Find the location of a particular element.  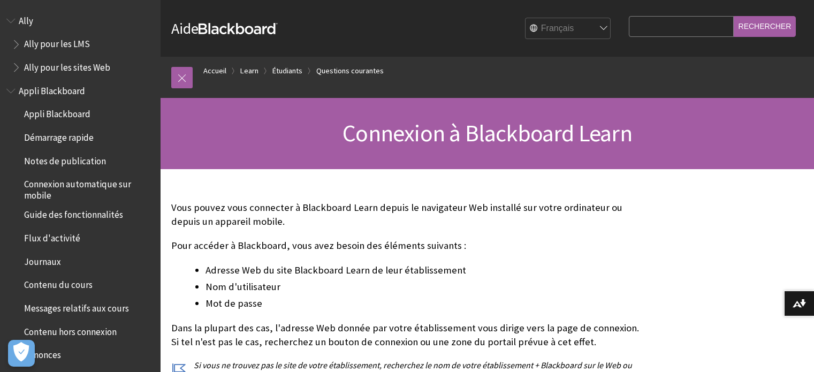

span: Notes de publication is located at coordinates (65, 159).